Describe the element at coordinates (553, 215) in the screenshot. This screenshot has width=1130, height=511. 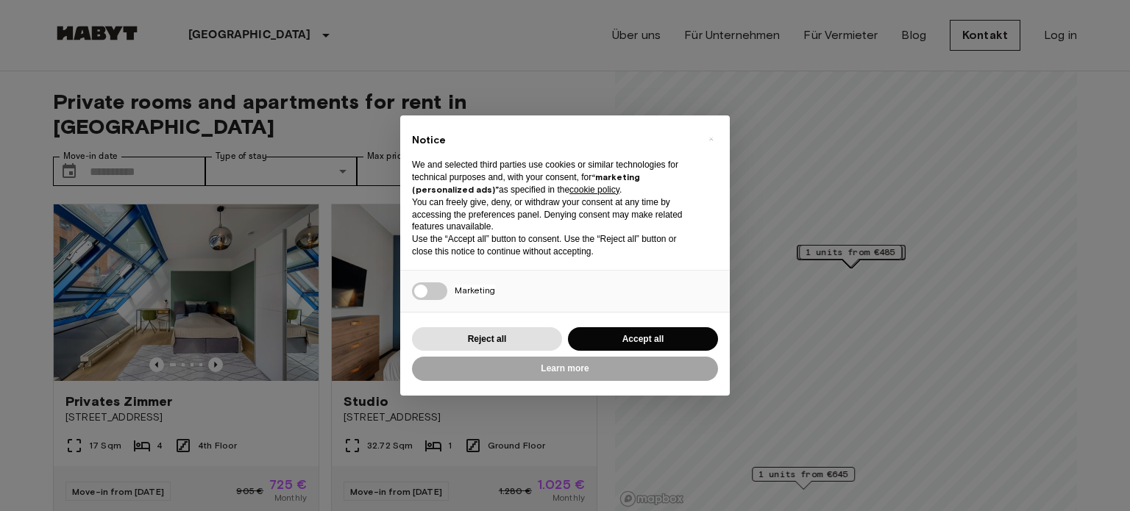
I see `p: You can freely give, deny, or withdraw your consent at any time by accessing the preferences pane...` at that location.